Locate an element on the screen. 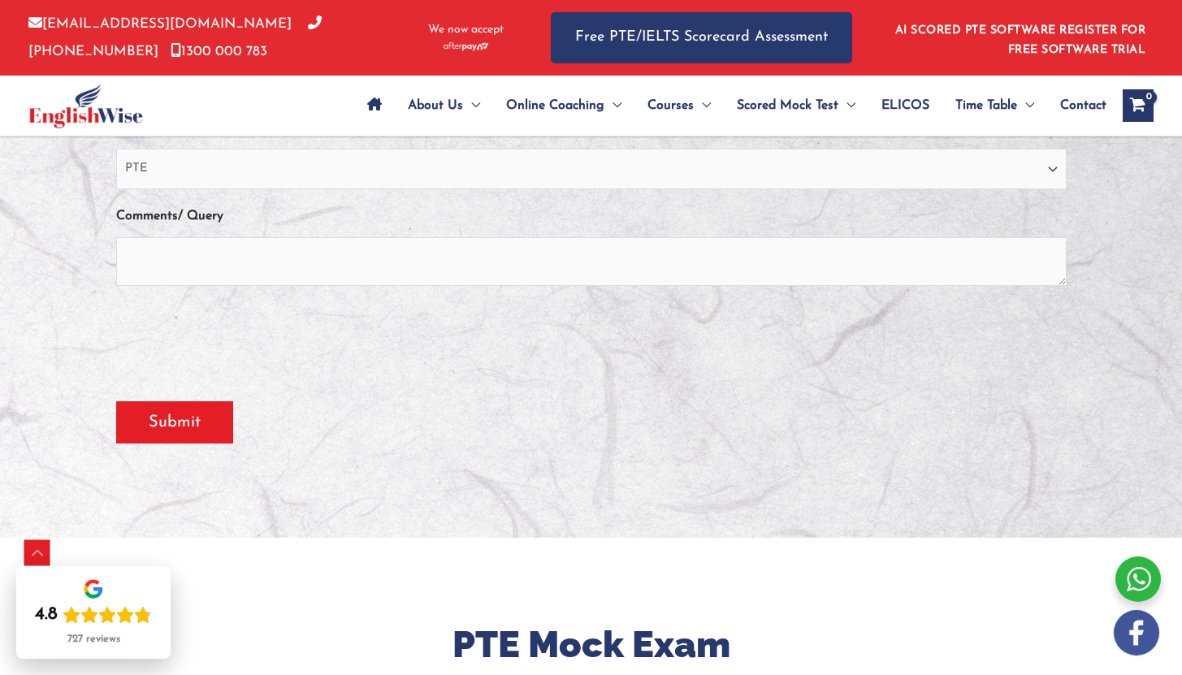 This screenshot has width=1182, height=675. img: Afterpay-Logo is located at coordinates (466, 46).